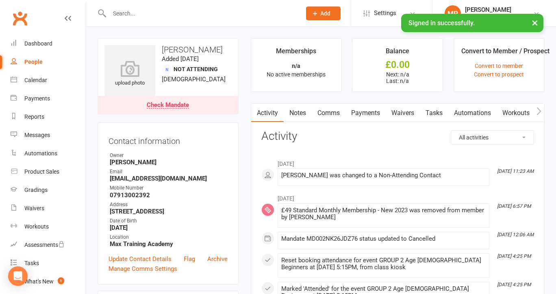 Image resolution: width=556 pixels, height=294 pixels. What do you see at coordinates (18, 276) in the screenshot?
I see `div: Open Intercom Messenger` at bounding box center [18, 276].